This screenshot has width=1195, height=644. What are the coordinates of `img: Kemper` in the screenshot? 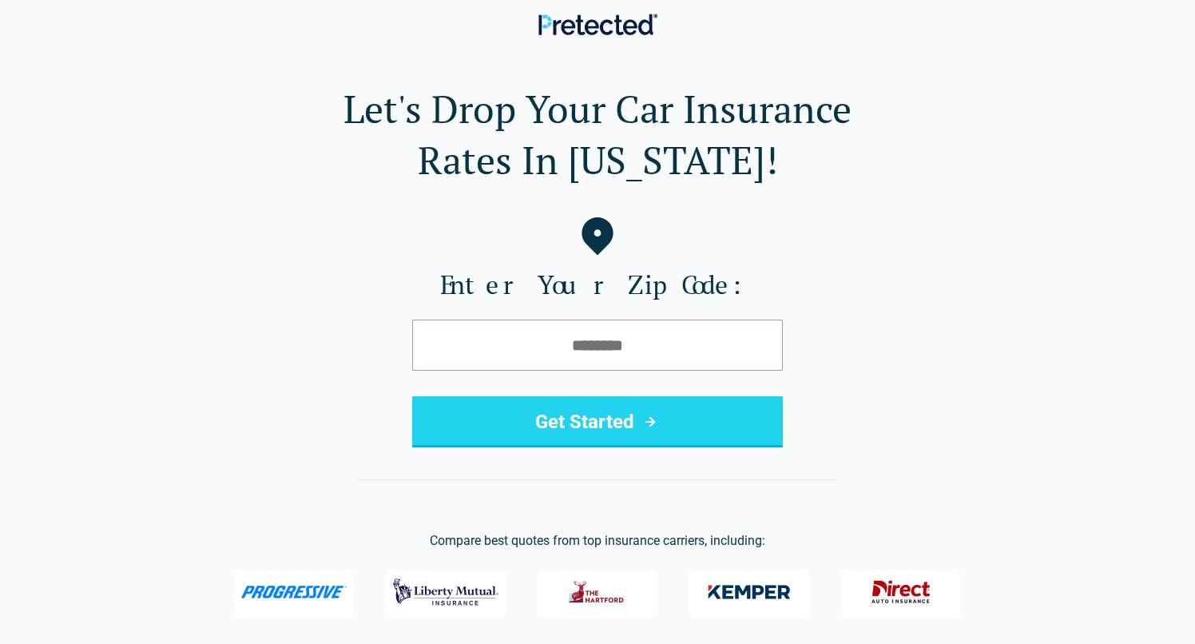 It's located at (749, 592).